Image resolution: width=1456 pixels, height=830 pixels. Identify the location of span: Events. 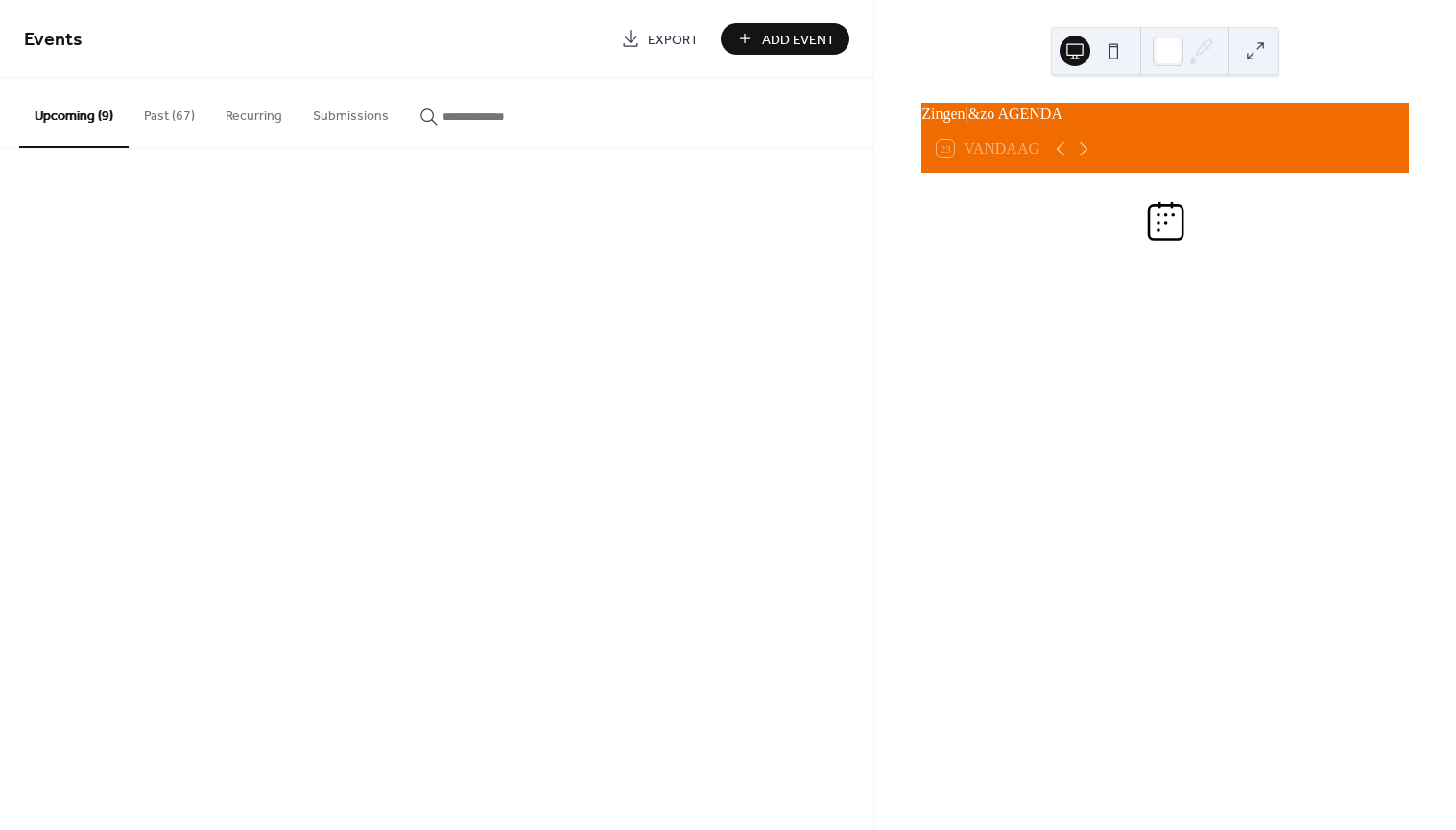
(53, 39).